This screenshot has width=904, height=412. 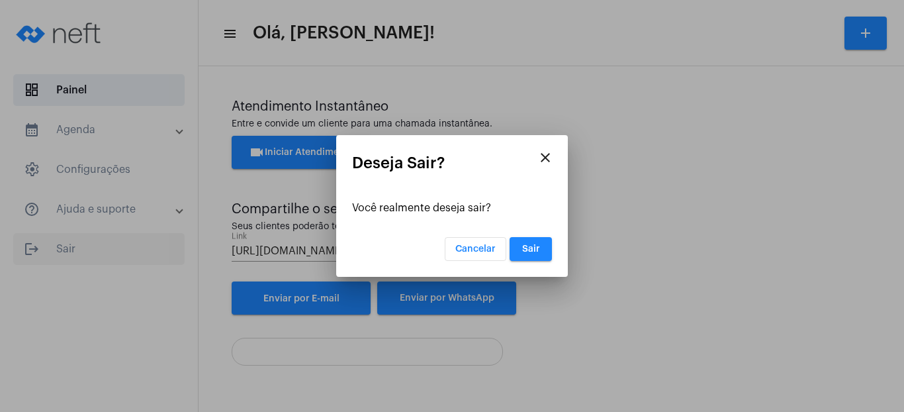 I want to click on span: Sair, so click(x=531, y=249).